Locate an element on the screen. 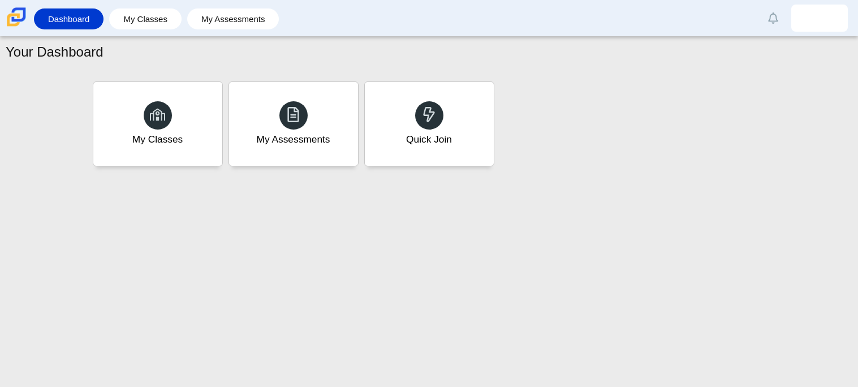 This screenshot has width=858, height=387. a: mykayzia.rodriquez.RZ1YcU is located at coordinates (819, 18).